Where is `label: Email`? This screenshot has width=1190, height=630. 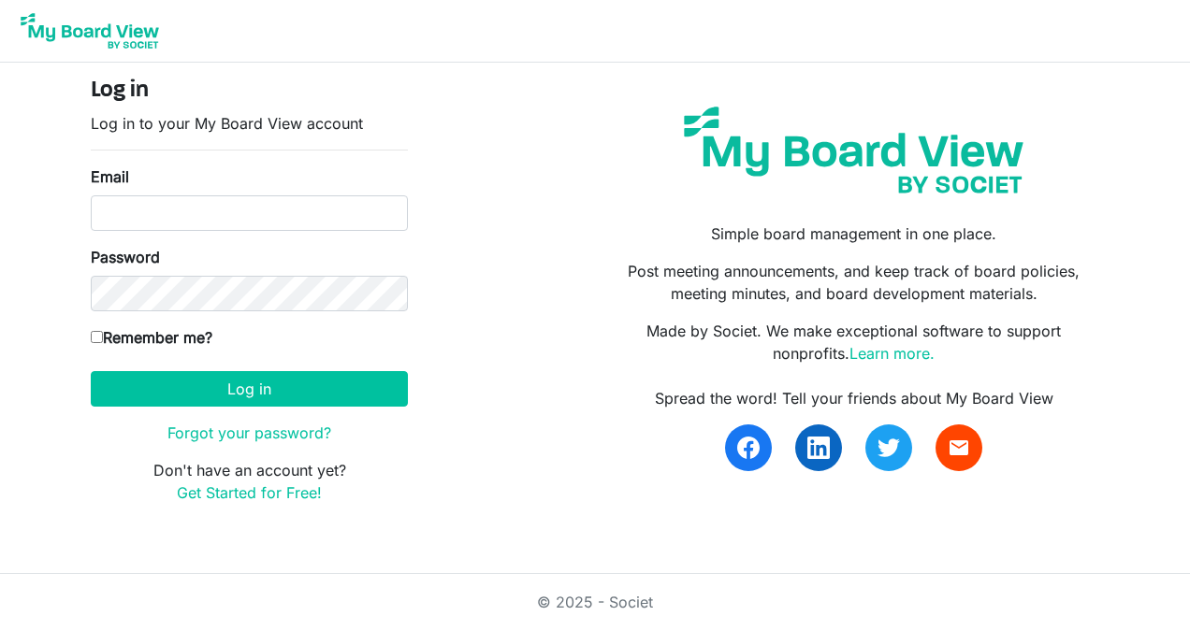 label: Email is located at coordinates (109, 177).